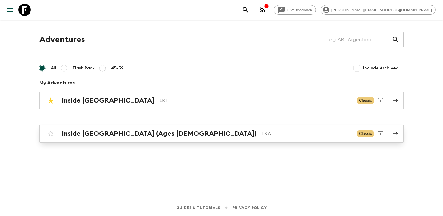  Describe the element at coordinates (198, 208) in the screenshot. I see `a: Guides & Tutorials` at that location.